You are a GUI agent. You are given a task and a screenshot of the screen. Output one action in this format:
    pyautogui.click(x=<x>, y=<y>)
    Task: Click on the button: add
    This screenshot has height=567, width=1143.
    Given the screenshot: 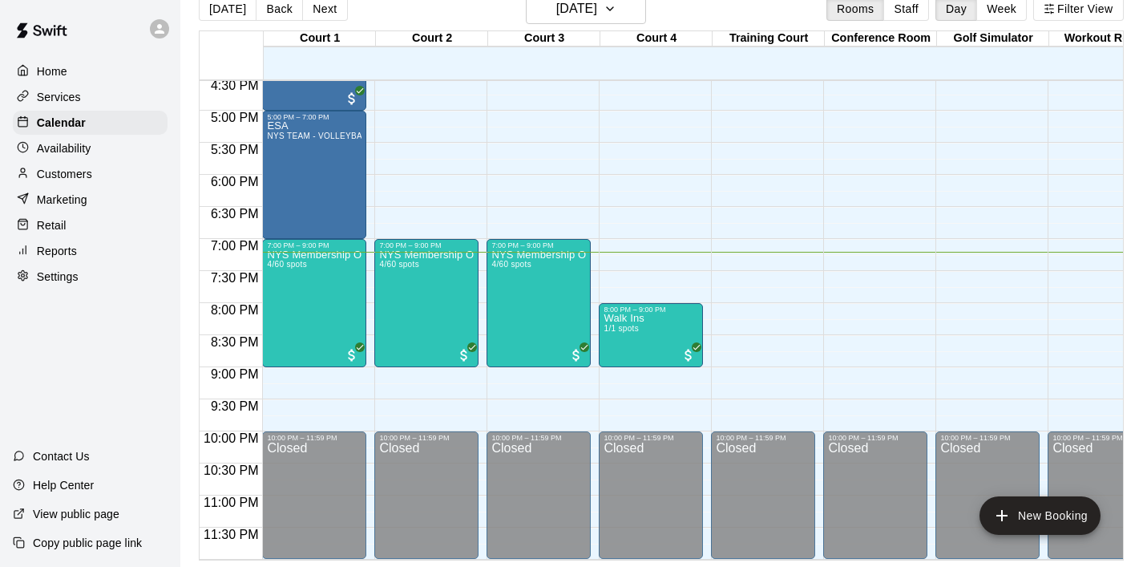 What is the action you would take?
    pyautogui.click(x=1039, y=515)
    